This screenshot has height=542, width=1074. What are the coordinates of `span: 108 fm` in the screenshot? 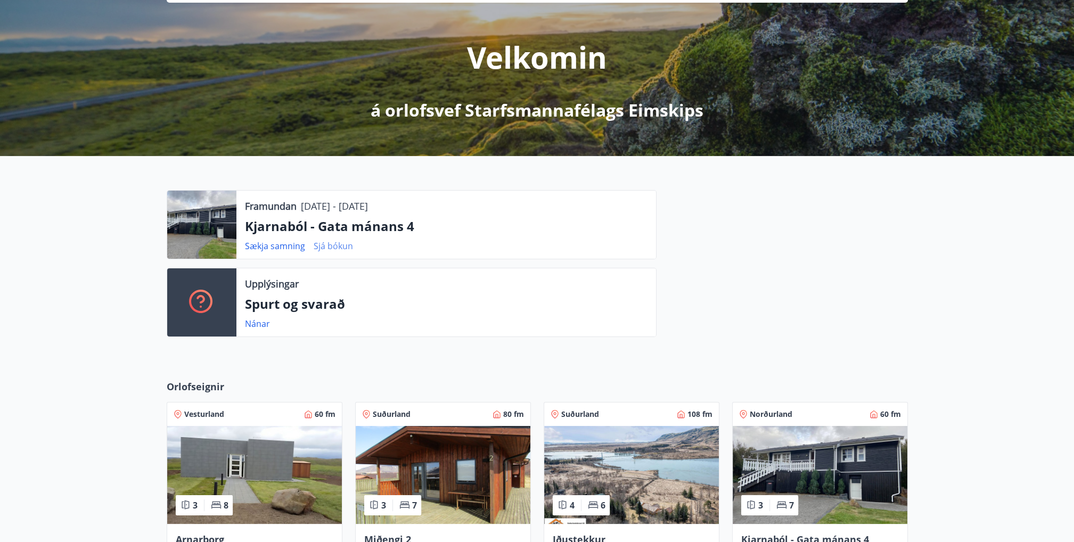 It's located at (700, 414).